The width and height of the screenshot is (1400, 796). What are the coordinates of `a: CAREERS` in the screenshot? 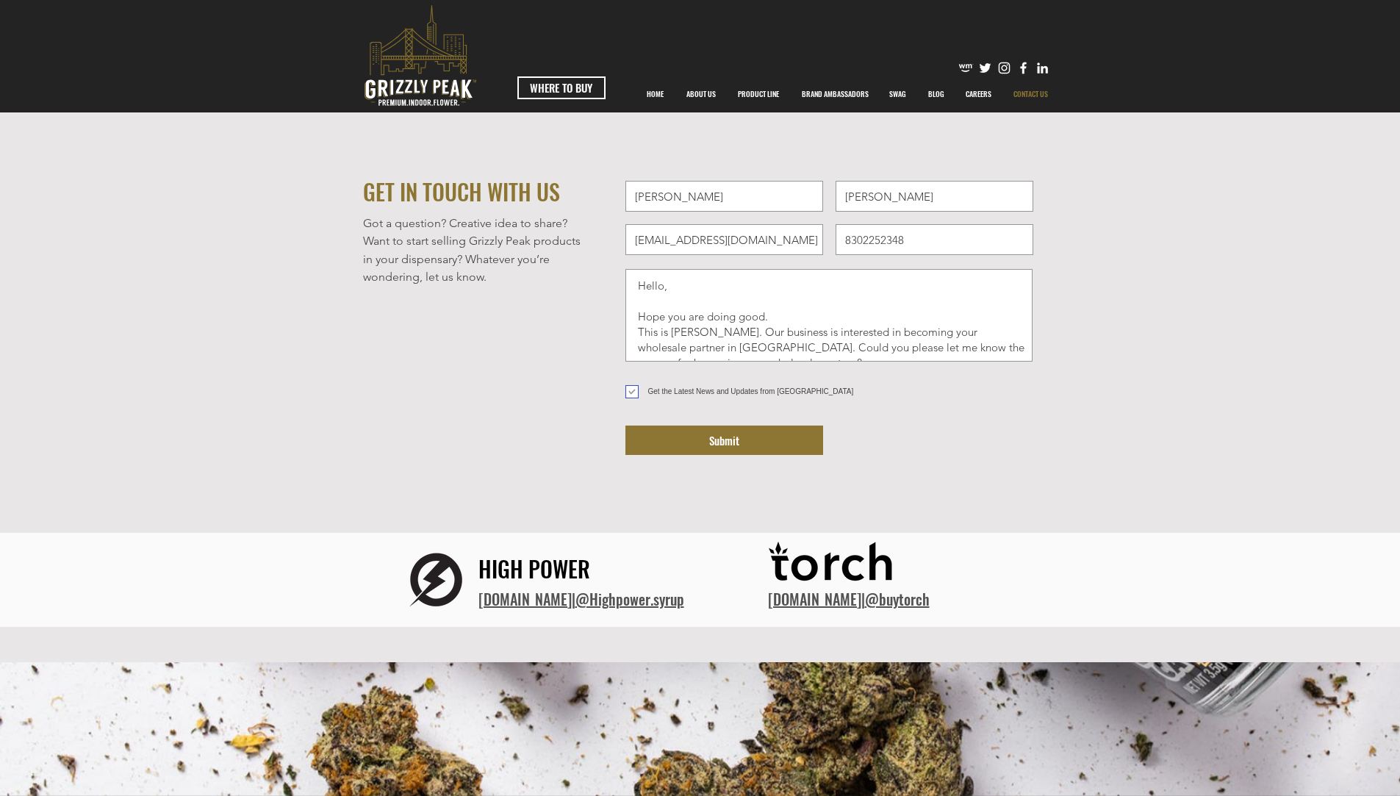 It's located at (978, 94).